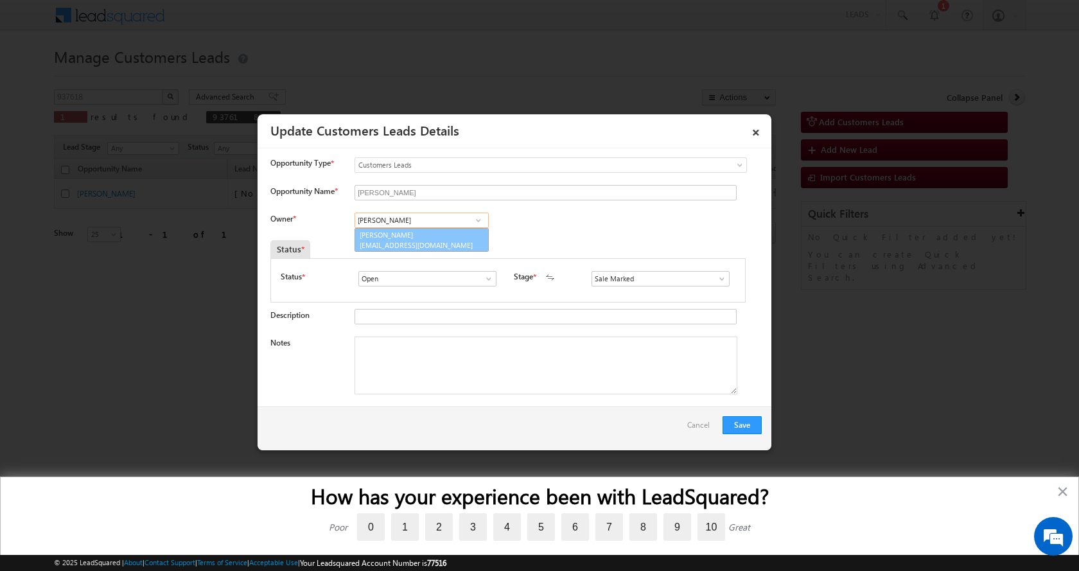 This screenshot has width=1079, height=571. I want to click on label: 9, so click(677, 527).